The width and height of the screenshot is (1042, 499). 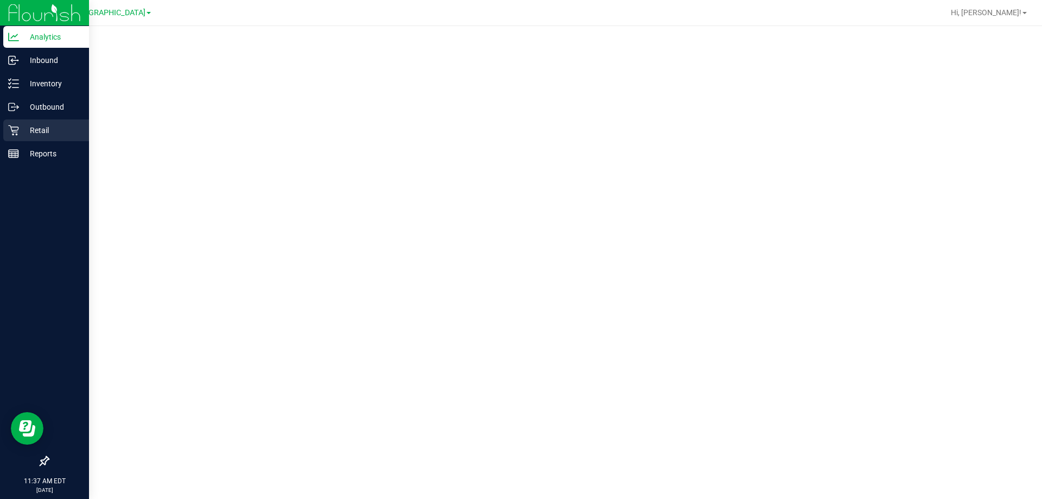 I want to click on inline-svg: Reports, so click(x=14, y=154).